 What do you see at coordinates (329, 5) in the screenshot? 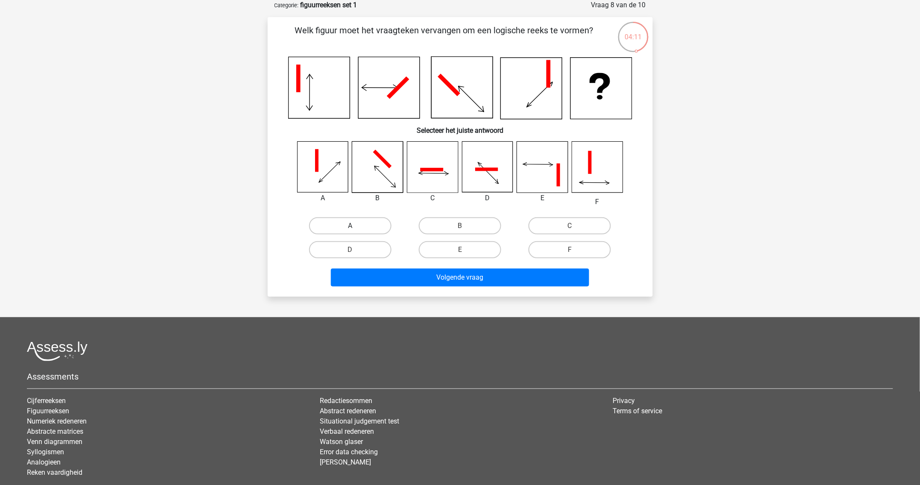
I see `strong: figuurreeksen set 1` at bounding box center [329, 5].